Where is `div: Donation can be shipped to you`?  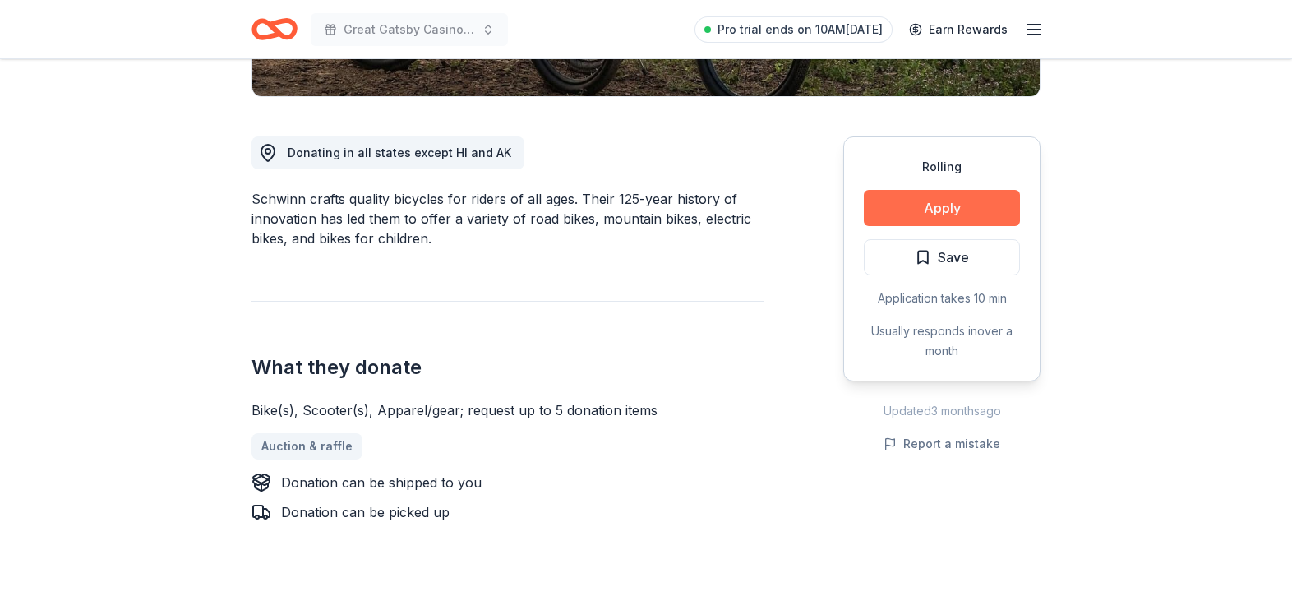
div: Donation can be shipped to you is located at coordinates (381, 482).